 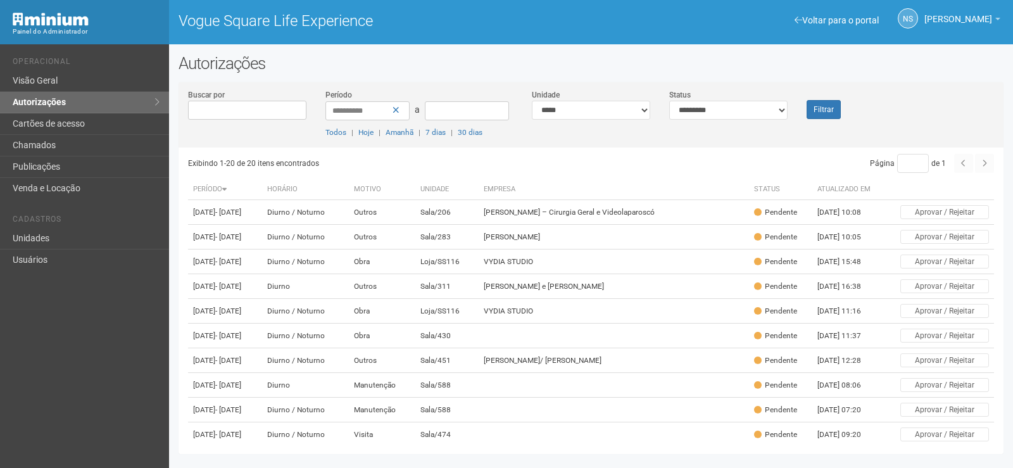 I want to click on th: Motivo, so click(x=382, y=189).